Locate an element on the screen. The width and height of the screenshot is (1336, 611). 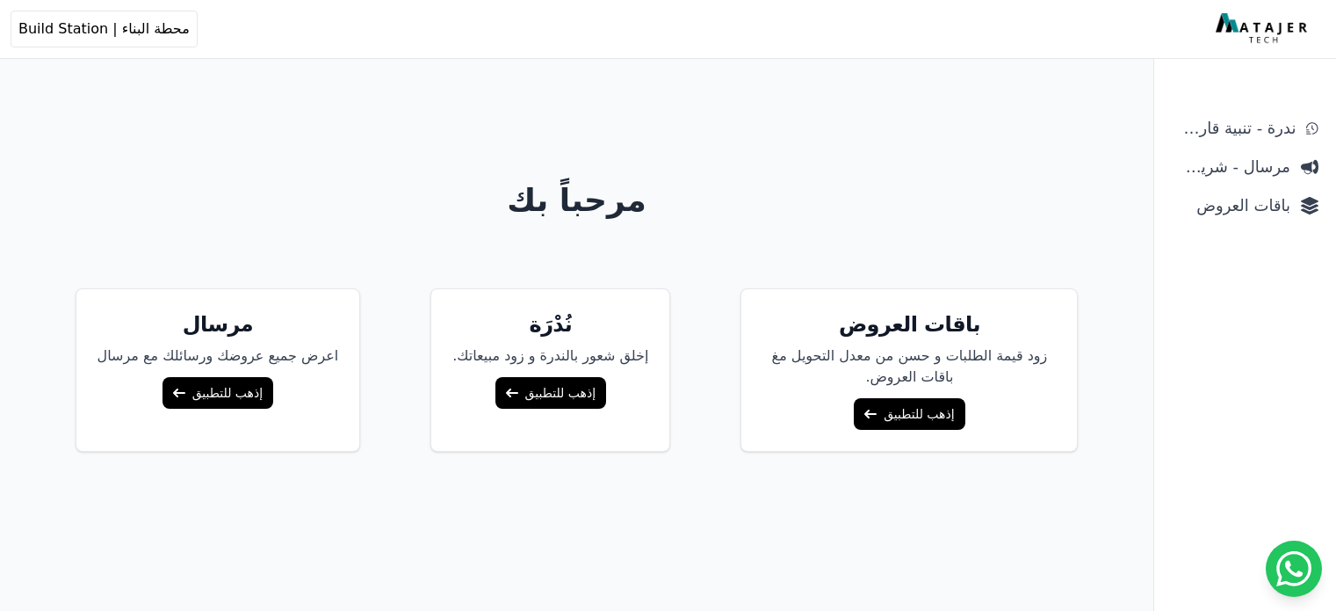
h1: مرحباً بك is located at coordinates (577, 200).